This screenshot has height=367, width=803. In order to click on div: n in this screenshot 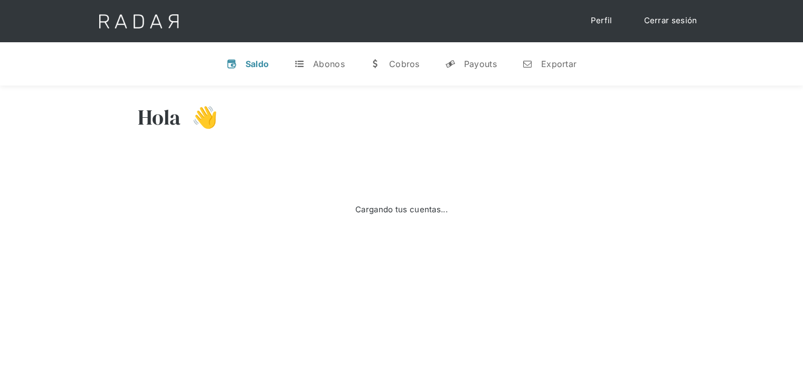, I will do `click(527, 64)`.